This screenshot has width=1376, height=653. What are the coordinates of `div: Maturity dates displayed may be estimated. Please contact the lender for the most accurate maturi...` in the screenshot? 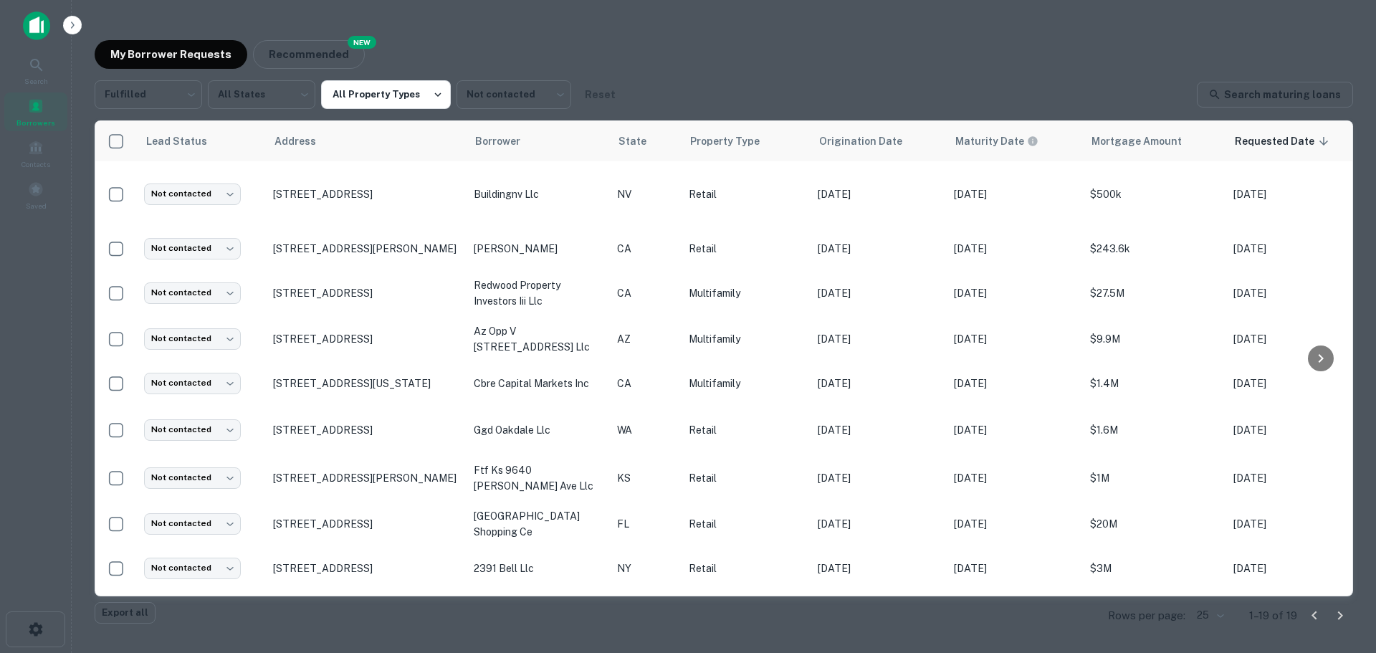 It's located at (997, 141).